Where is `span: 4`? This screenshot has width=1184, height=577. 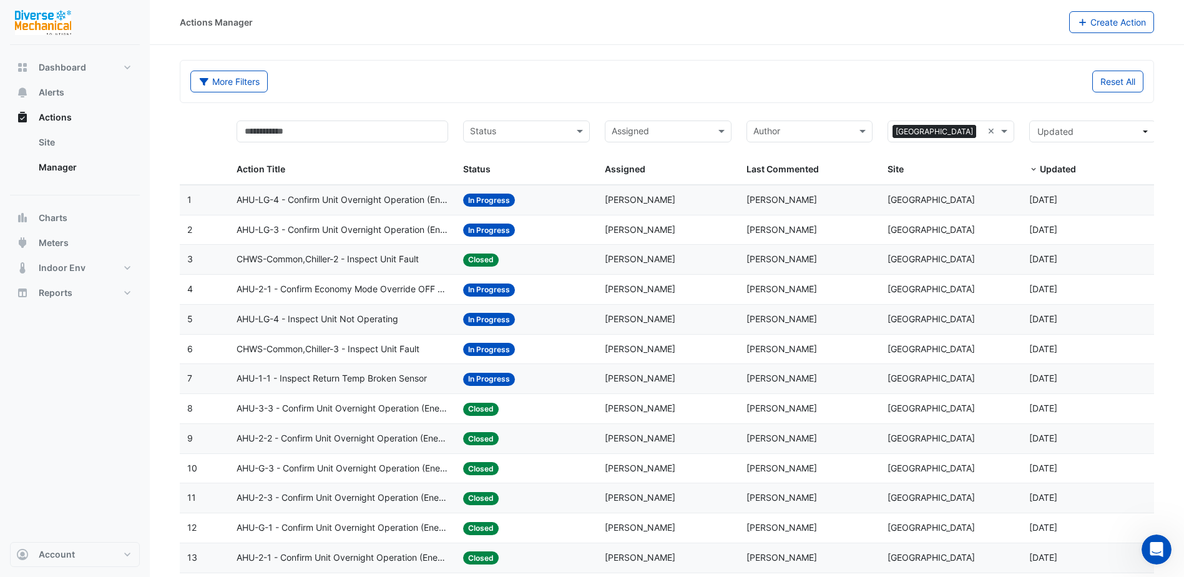 span: 4 is located at coordinates (190, 288).